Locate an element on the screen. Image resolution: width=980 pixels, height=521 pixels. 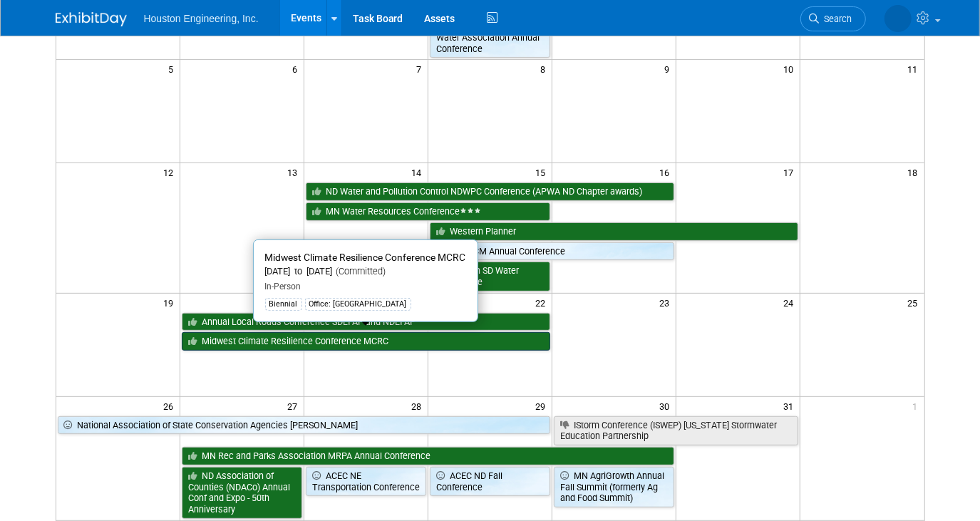
a: MN Rec and Parks Association MRPA Annual Conference is located at coordinates (428, 456).